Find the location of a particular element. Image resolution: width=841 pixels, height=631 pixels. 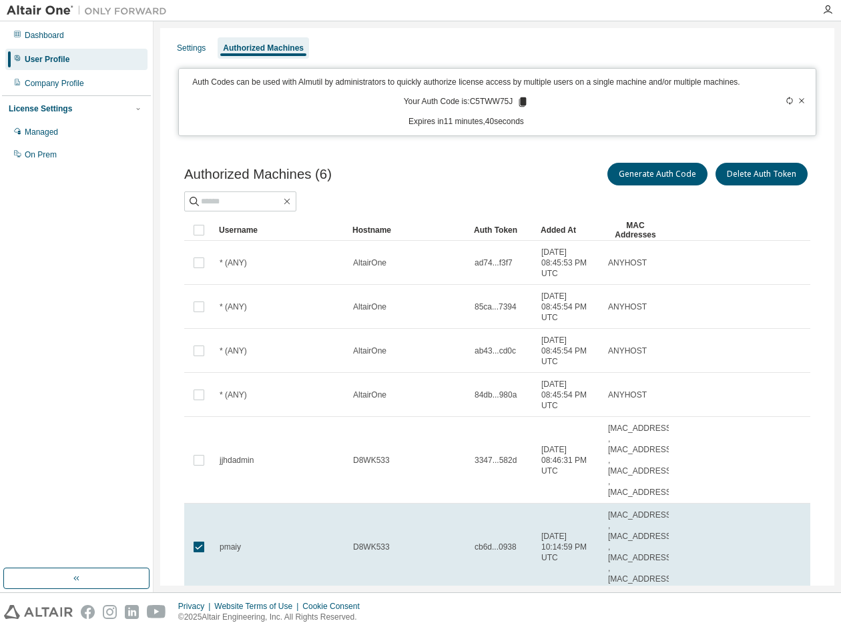

span: ab43...cd0c is located at coordinates (495, 351).